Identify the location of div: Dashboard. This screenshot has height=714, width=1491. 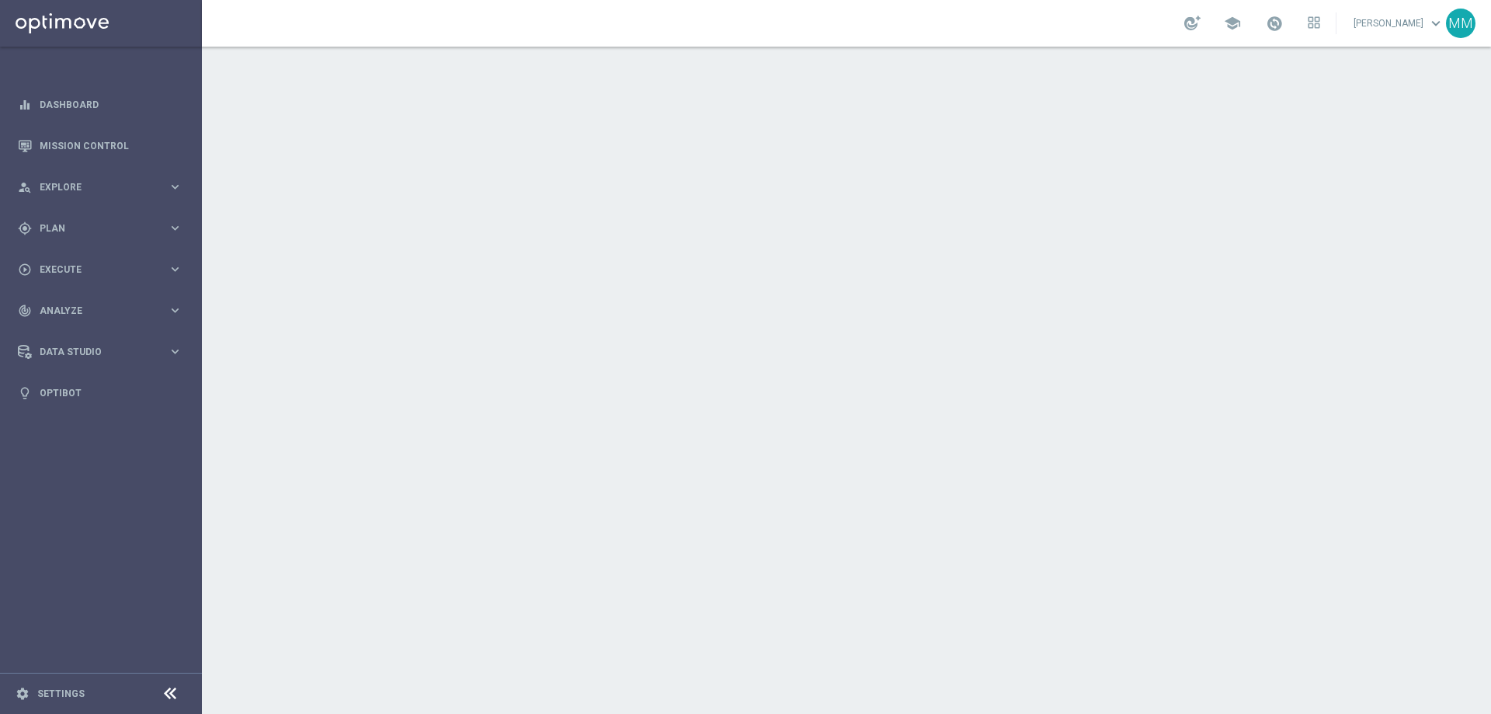
(100, 104).